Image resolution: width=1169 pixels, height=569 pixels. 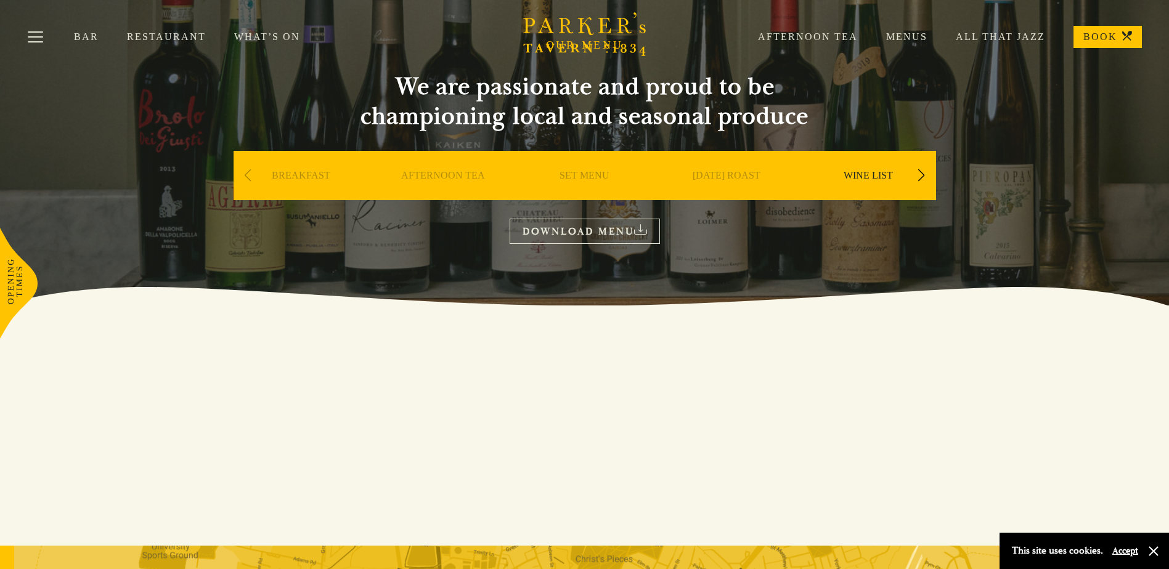 I want to click on p: This site uses cookies., so click(x=1058, y=551).